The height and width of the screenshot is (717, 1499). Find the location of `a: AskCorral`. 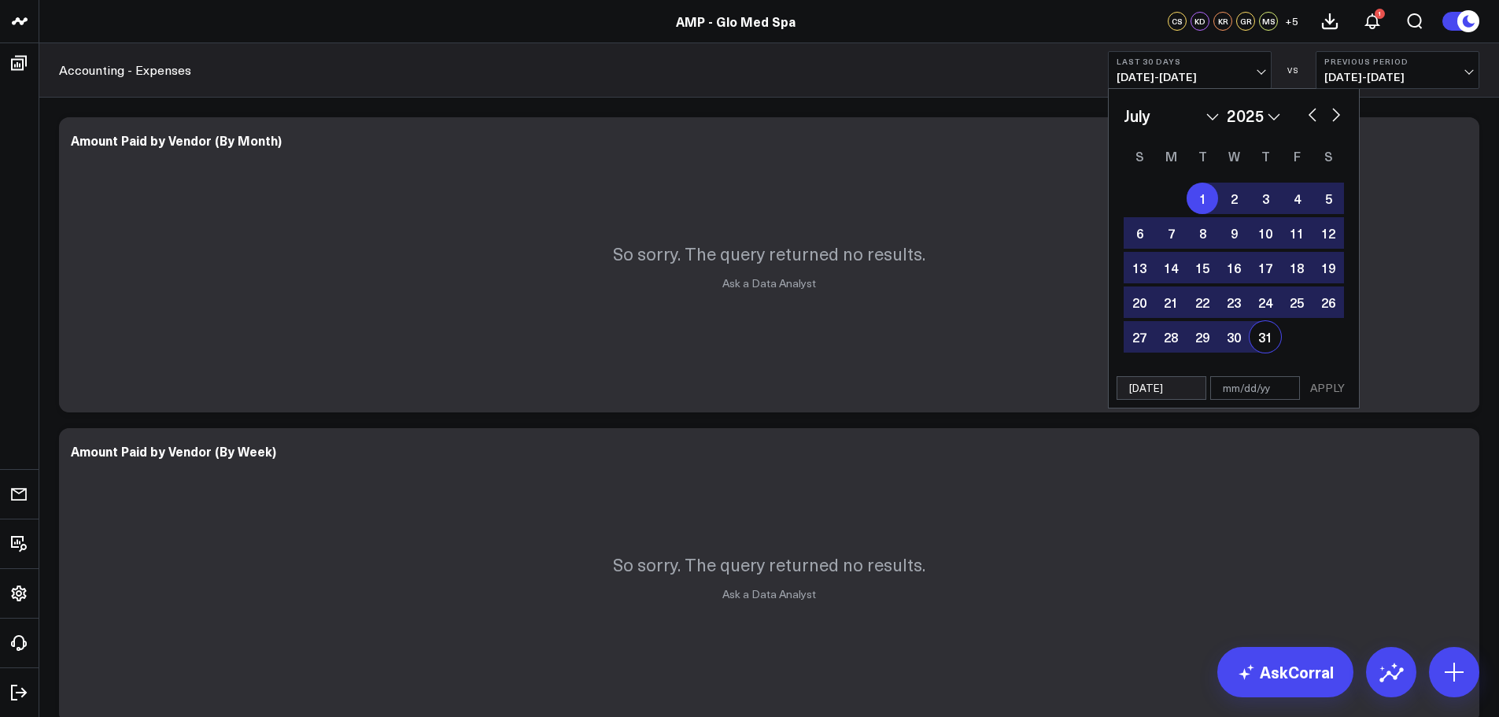

a: AskCorral is located at coordinates (1285, 672).